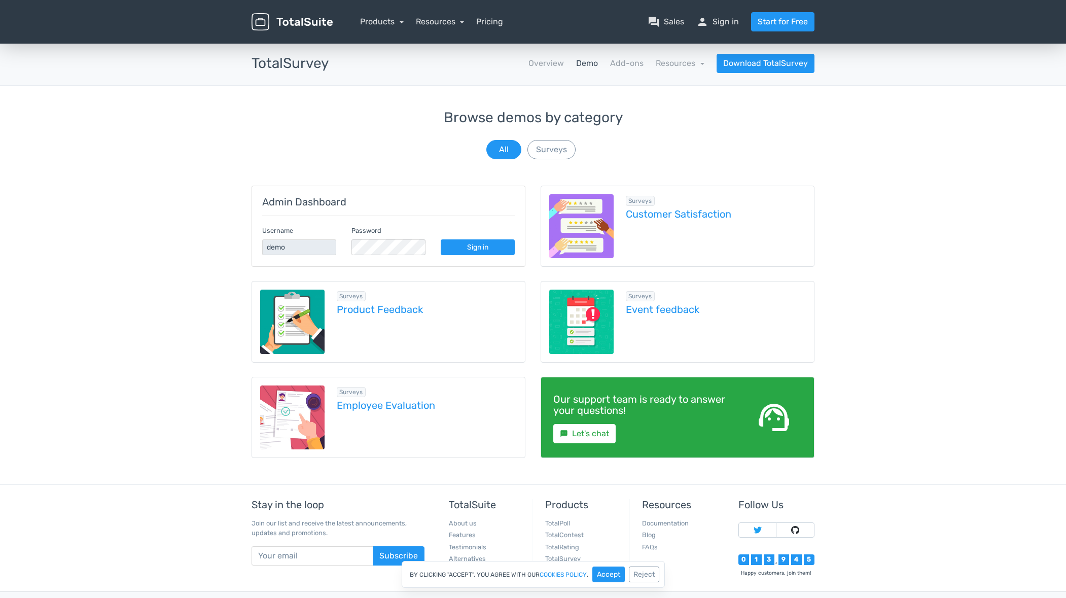 This screenshot has height=598, width=1066. Describe the element at coordinates (546, 63) in the screenshot. I see `a: Overview` at that location.